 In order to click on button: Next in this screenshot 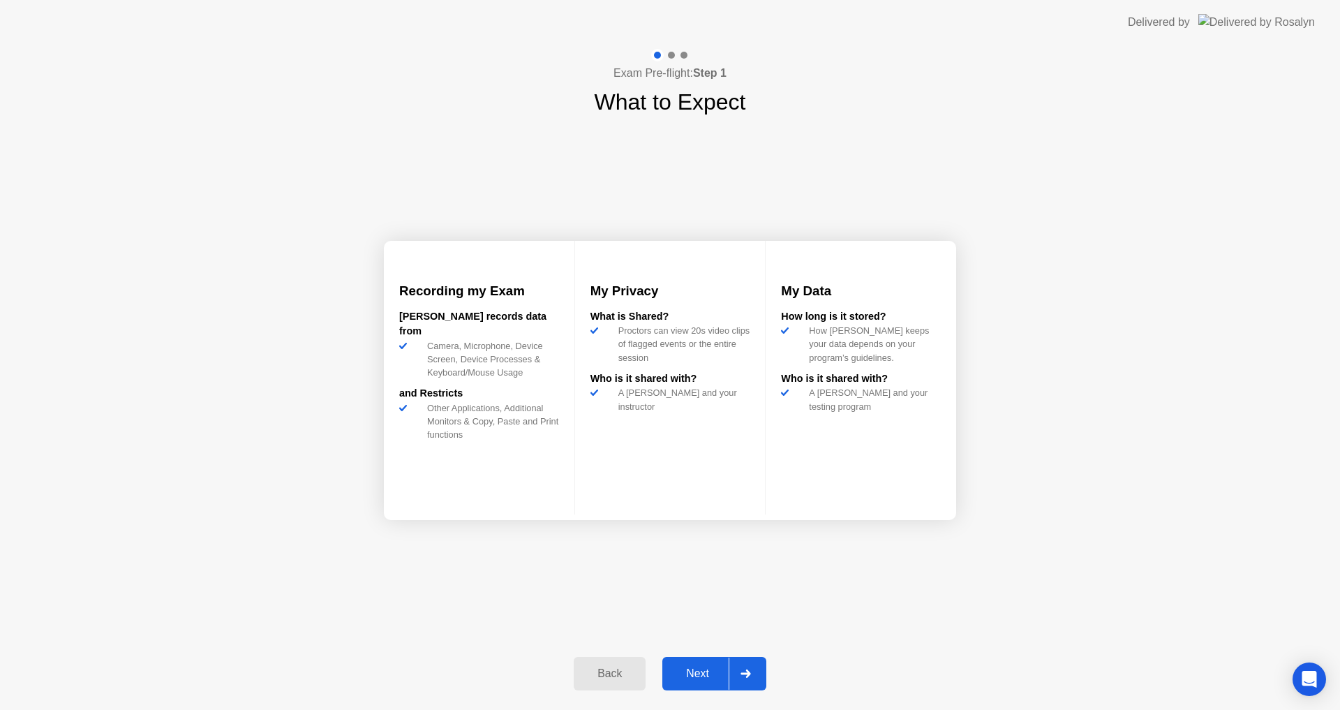, I will do `click(714, 673)`.